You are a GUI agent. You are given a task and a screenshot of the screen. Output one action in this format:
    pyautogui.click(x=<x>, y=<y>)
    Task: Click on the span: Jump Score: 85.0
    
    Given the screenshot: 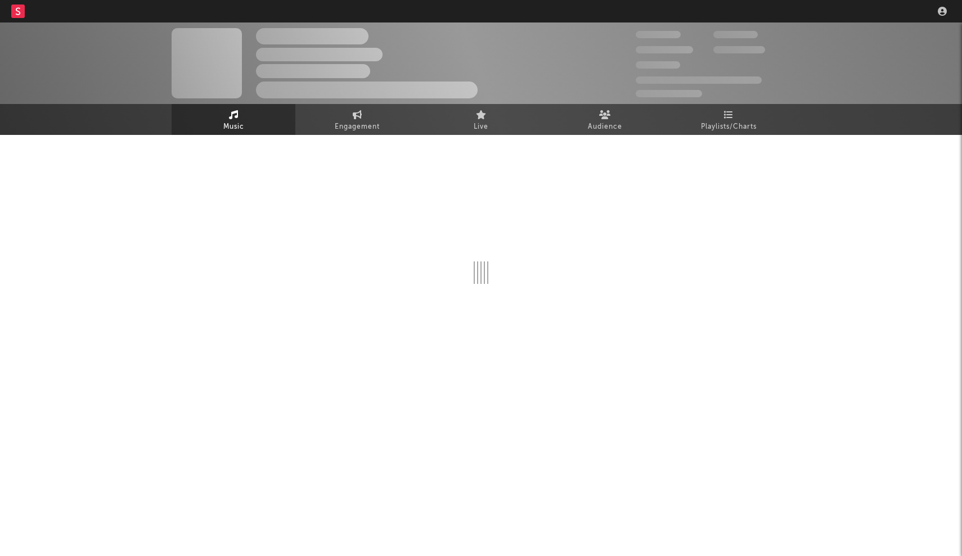 What is the action you would take?
    pyautogui.click(x=669, y=93)
    